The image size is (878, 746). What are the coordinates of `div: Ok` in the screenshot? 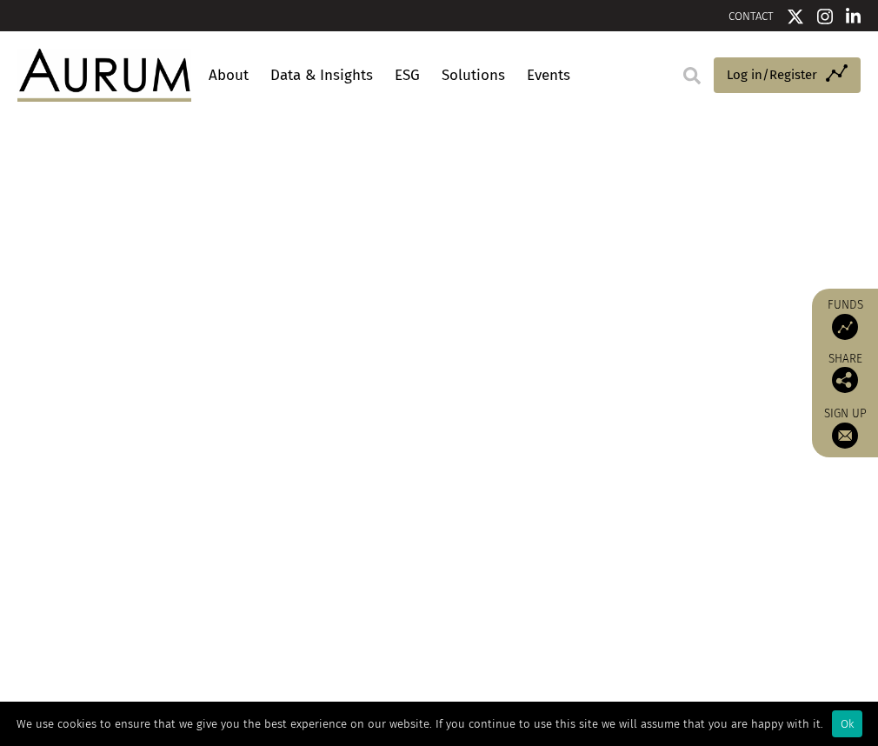 It's located at (847, 723).